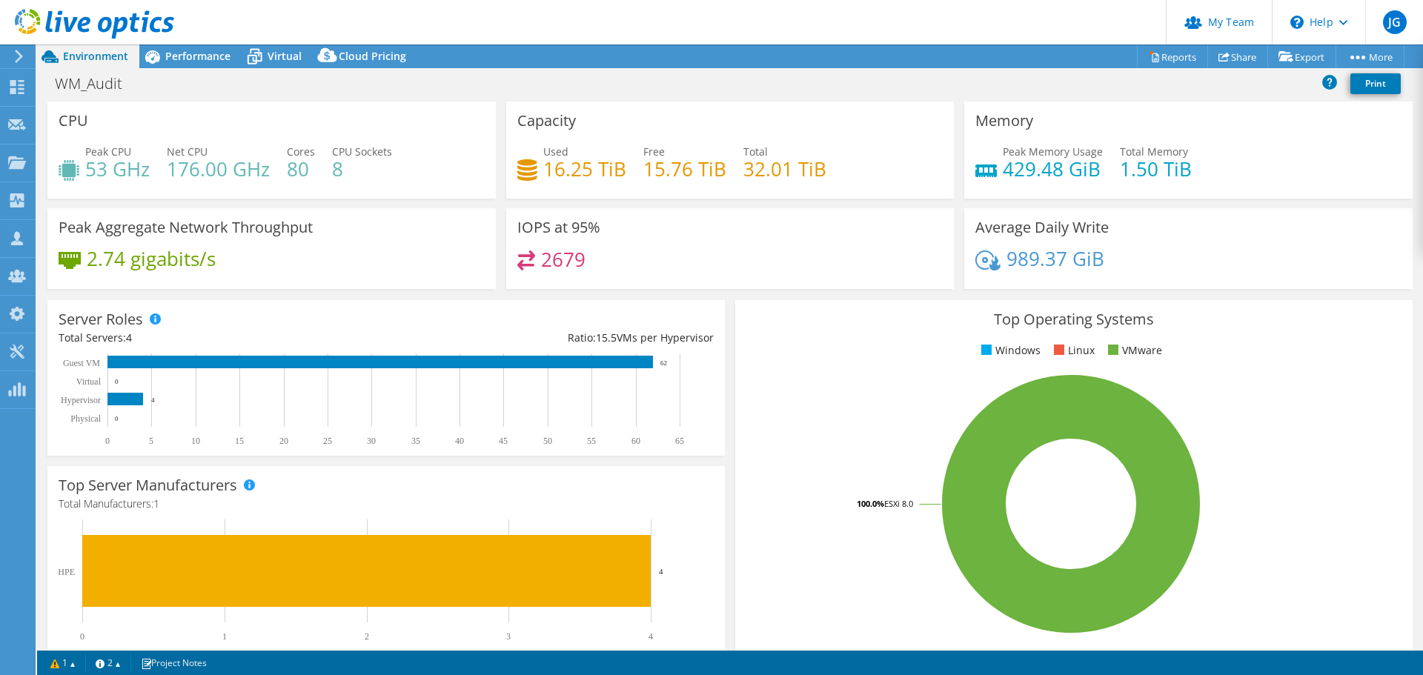 The height and width of the screenshot is (675, 1423). Describe the element at coordinates (301, 169) in the screenshot. I see `h4: 80` at that location.